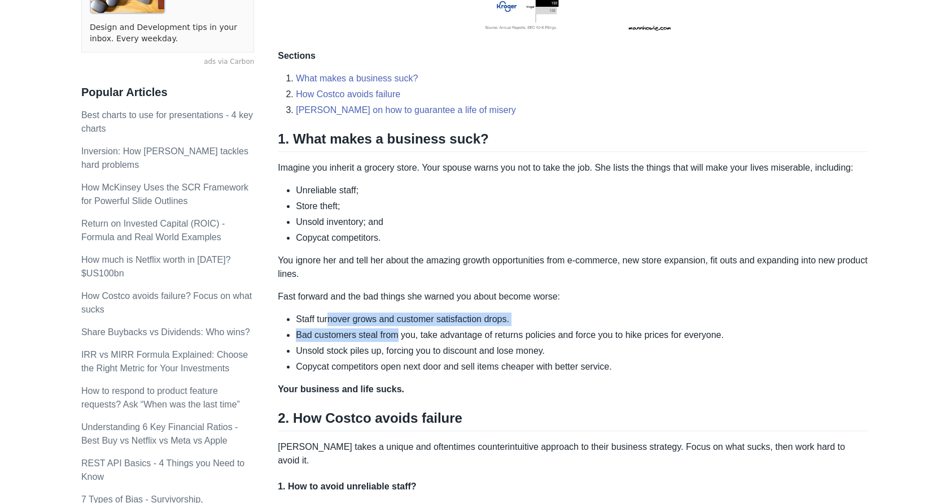 This screenshot has height=503, width=949. What do you see at coordinates (573, 168) in the screenshot?
I see `p: Imagine you inherit a grocery store. Your spouse warns you not to take the job. She lists the thi...` at bounding box center [573, 168].